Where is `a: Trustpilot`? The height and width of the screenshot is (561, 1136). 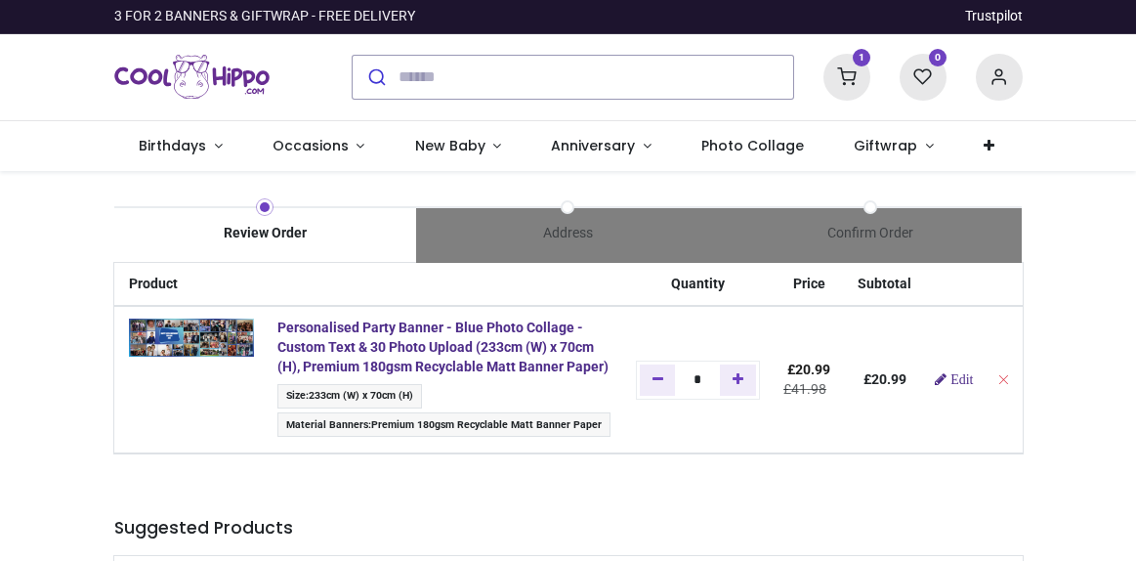 a: Trustpilot is located at coordinates (993, 17).